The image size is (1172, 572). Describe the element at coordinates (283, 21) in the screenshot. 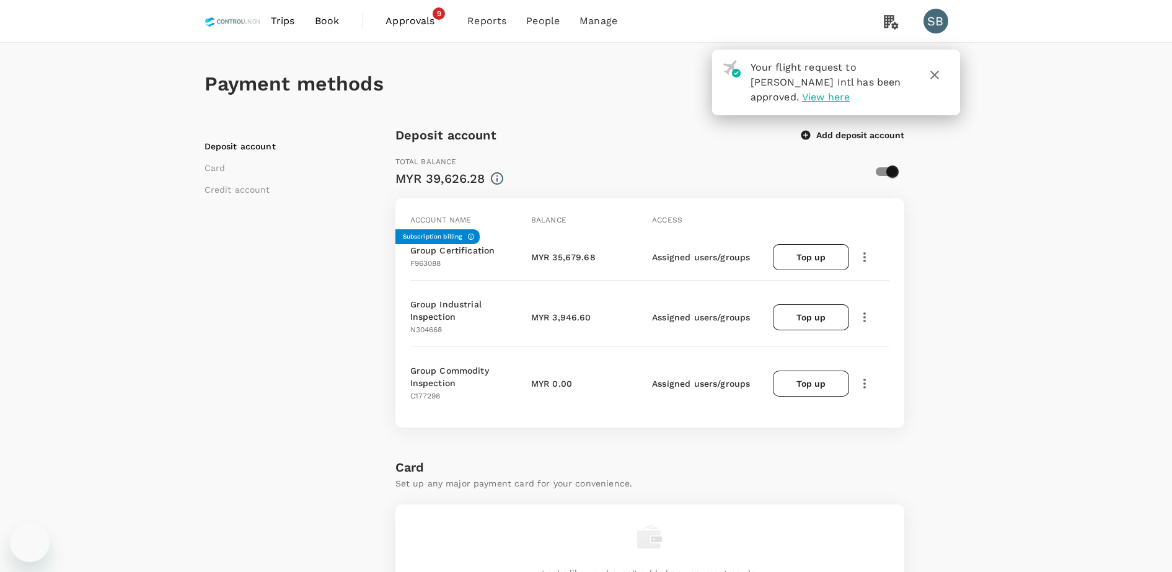

I see `span: Trips` at that location.